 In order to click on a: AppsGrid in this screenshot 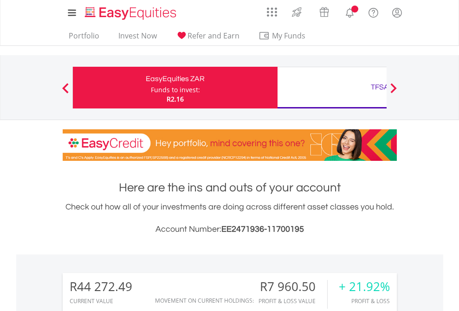, I will do `click(272, 10)`.